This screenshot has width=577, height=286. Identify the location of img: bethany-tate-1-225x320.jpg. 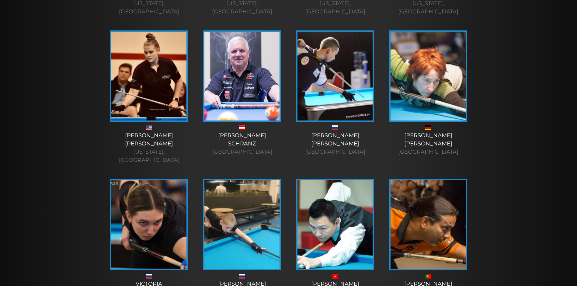
(149, 76).